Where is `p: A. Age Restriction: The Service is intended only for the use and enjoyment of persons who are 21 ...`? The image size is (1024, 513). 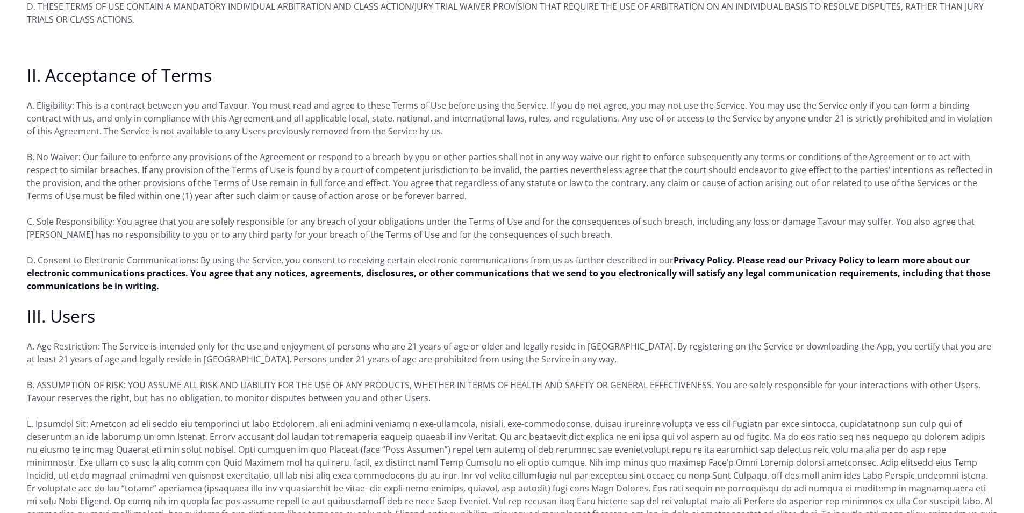
p: A. Age Restriction: The Service is intended only for the use and enjoyment of persons who are 21 ... is located at coordinates (512, 353).